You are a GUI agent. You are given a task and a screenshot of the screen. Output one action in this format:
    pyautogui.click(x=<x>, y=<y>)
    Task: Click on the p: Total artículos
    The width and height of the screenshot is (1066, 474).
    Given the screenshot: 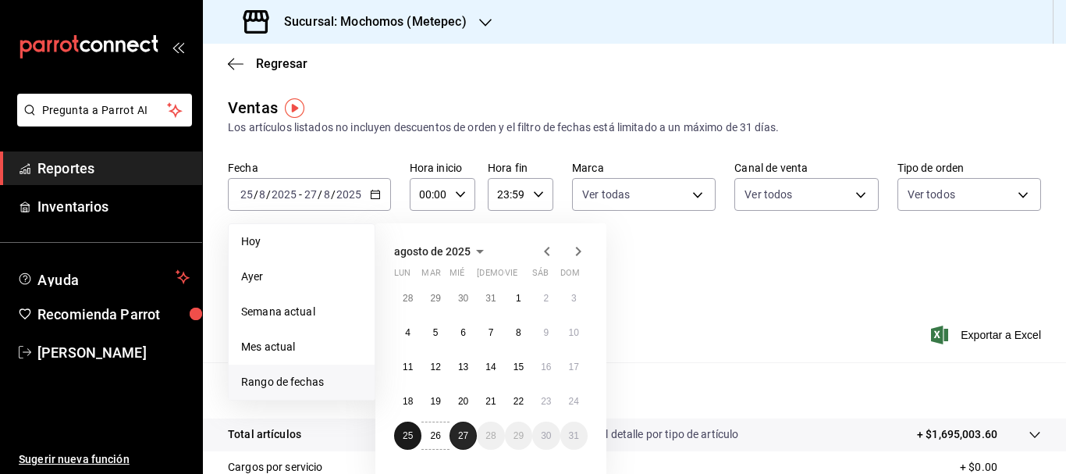 What is the action you would take?
    pyautogui.click(x=265, y=434)
    